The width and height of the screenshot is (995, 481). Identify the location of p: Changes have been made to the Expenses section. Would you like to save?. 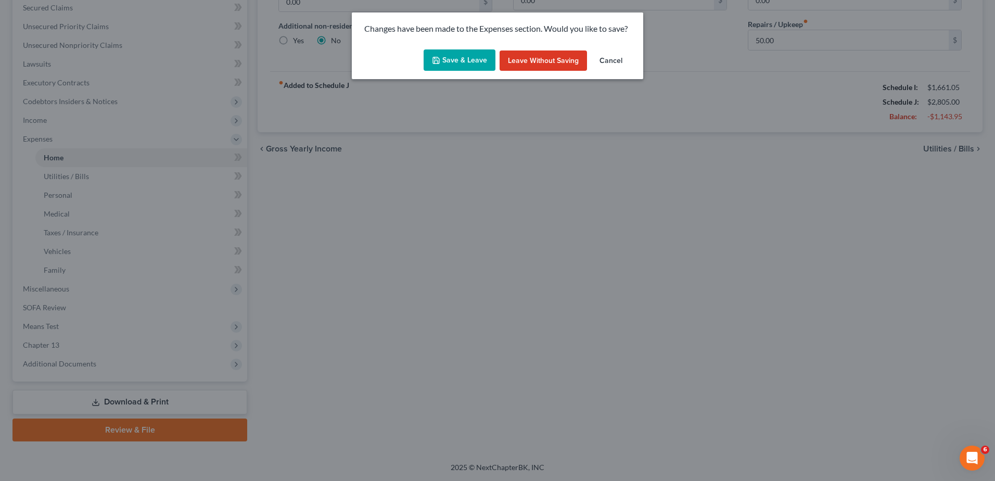
(497, 29).